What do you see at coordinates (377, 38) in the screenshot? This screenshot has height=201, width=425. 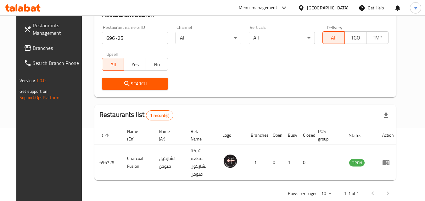 I see `span: TMP` at bounding box center [377, 38].